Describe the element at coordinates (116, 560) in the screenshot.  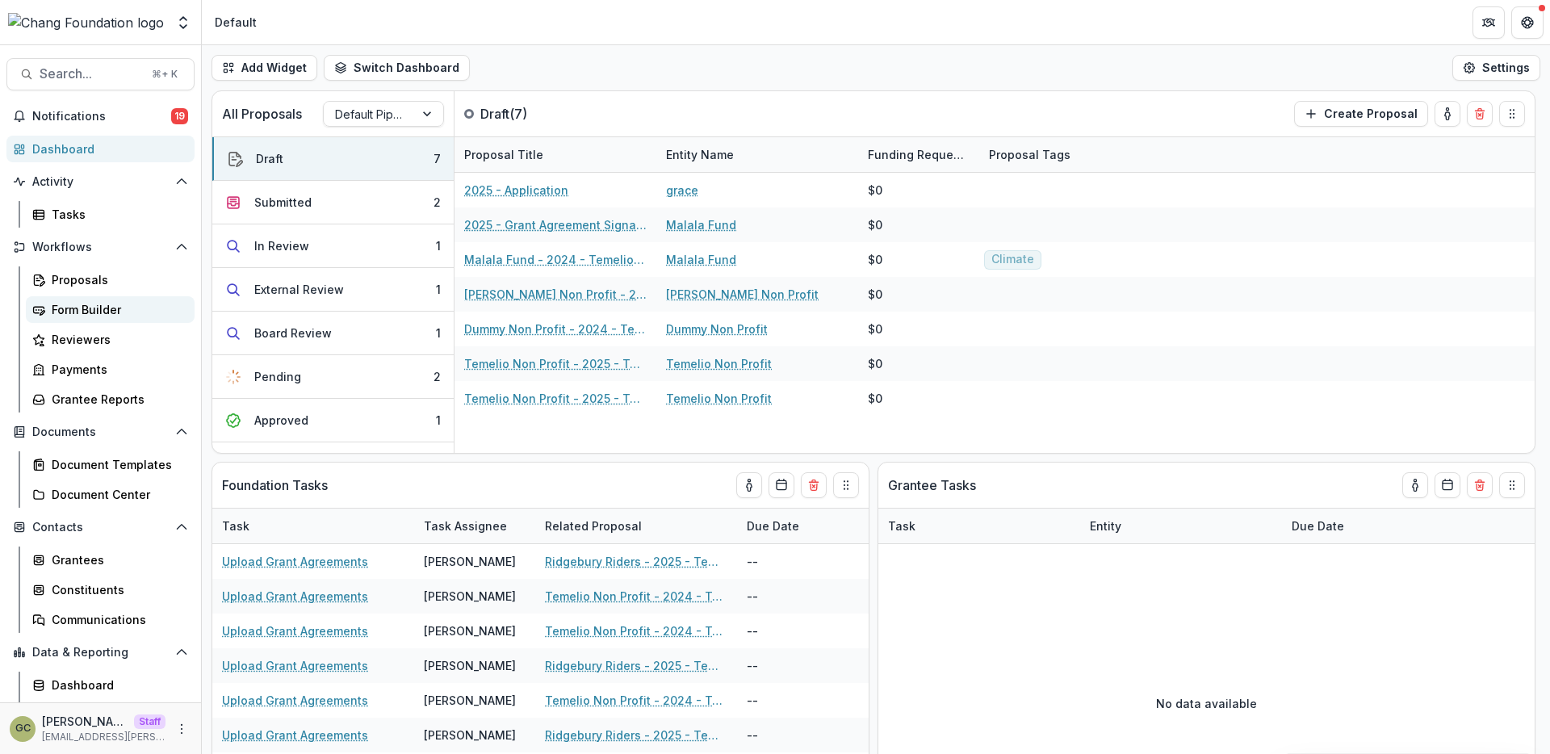
I see `div: Grantees` at that location.